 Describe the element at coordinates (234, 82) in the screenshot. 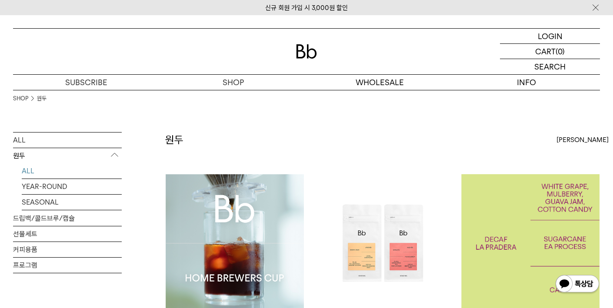

I see `p: SHOP` at that location.